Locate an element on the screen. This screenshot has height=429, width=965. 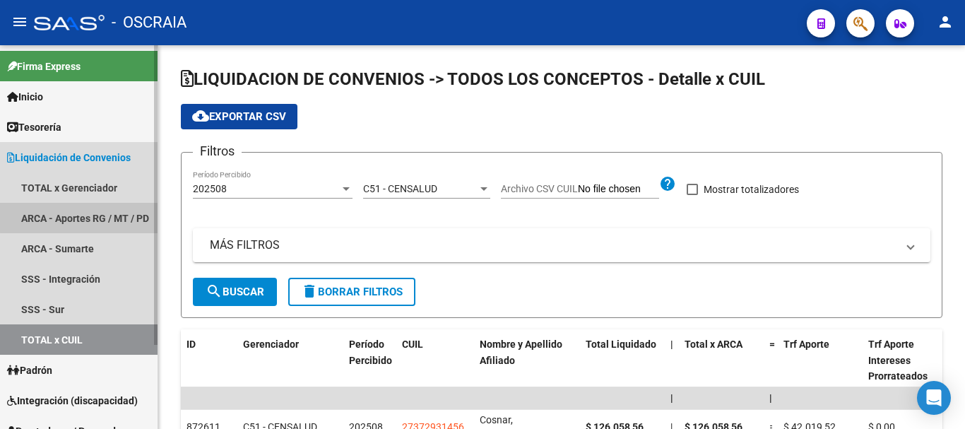
span: Inicio is located at coordinates (25, 97).